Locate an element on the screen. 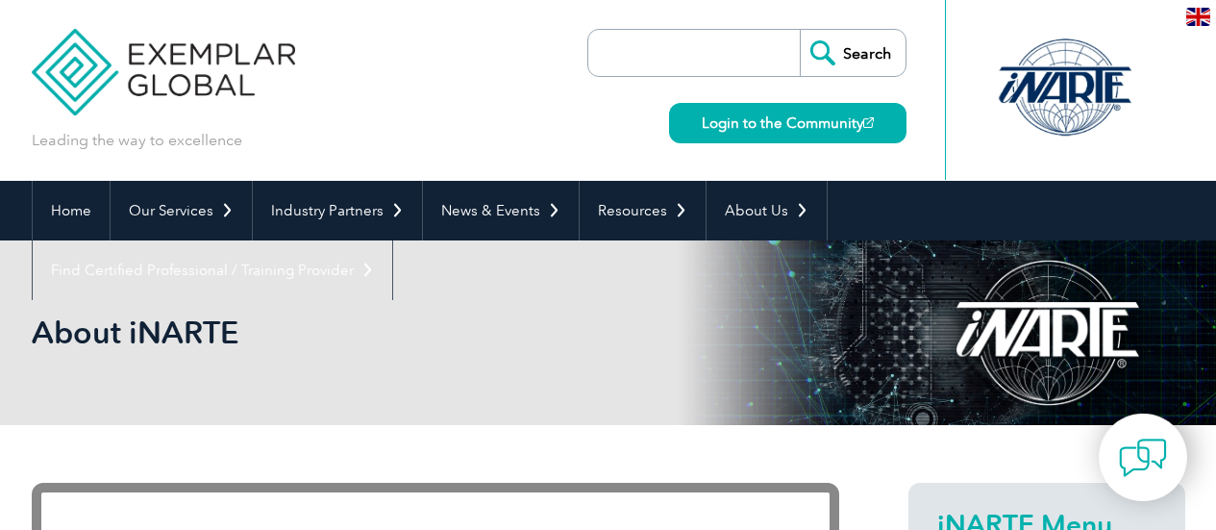  img: contact-chat.png is located at coordinates (1143, 458).